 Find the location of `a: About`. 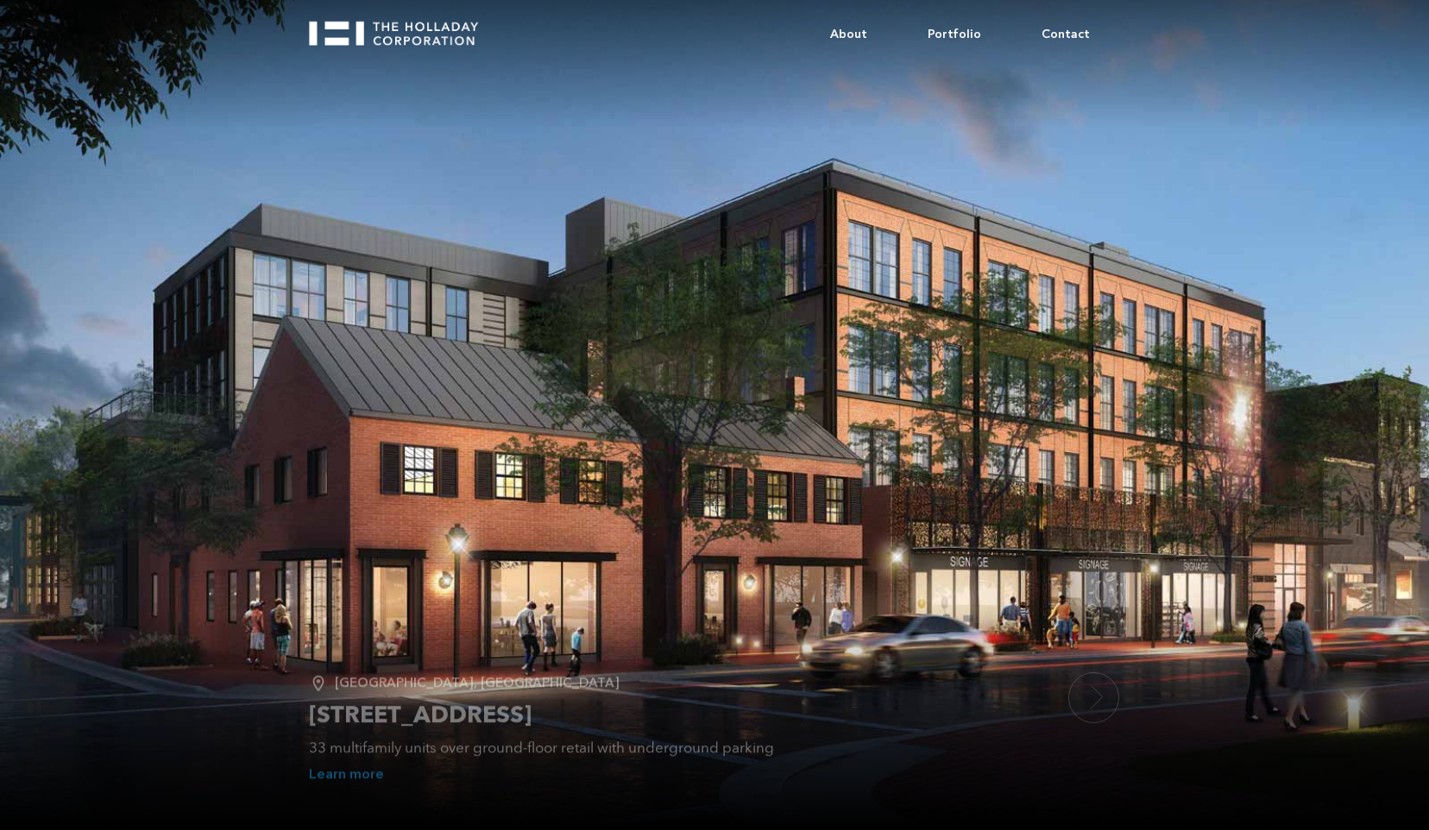

a: About is located at coordinates (848, 35).